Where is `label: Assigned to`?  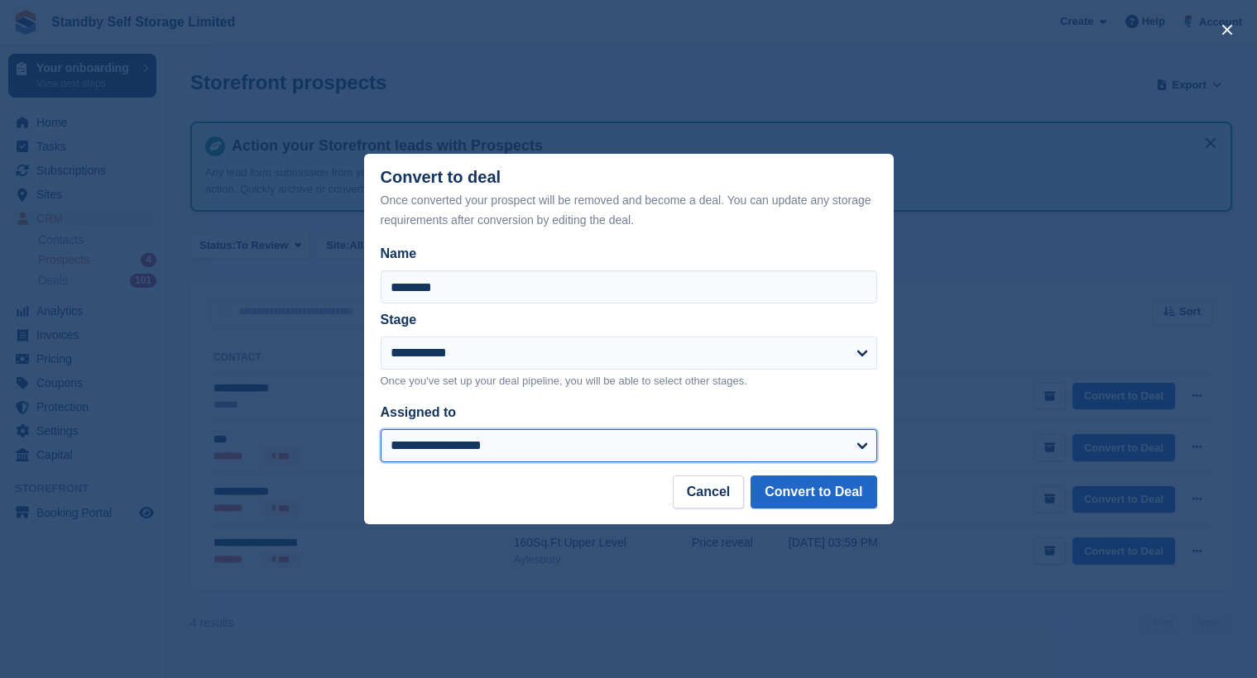 label: Assigned to is located at coordinates (419, 412).